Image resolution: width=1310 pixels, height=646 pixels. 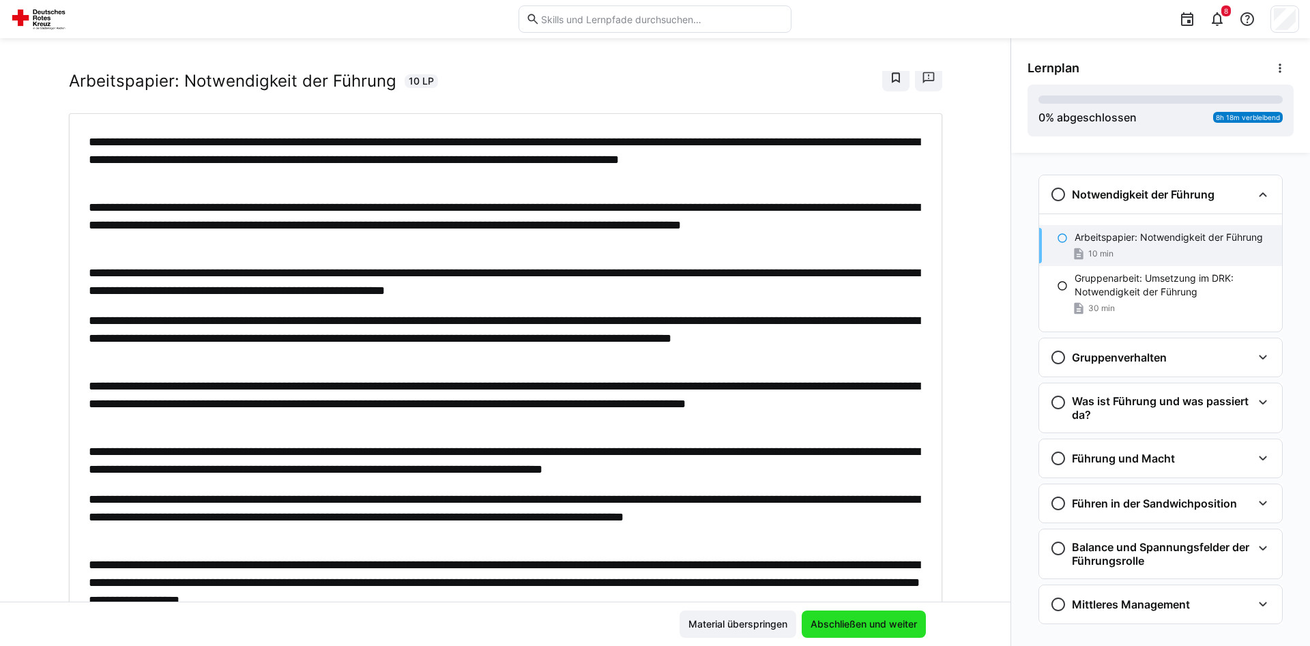 I want to click on h3: Balance und Spannungsfelder der Führungsrolle, so click(x=1162, y=554).